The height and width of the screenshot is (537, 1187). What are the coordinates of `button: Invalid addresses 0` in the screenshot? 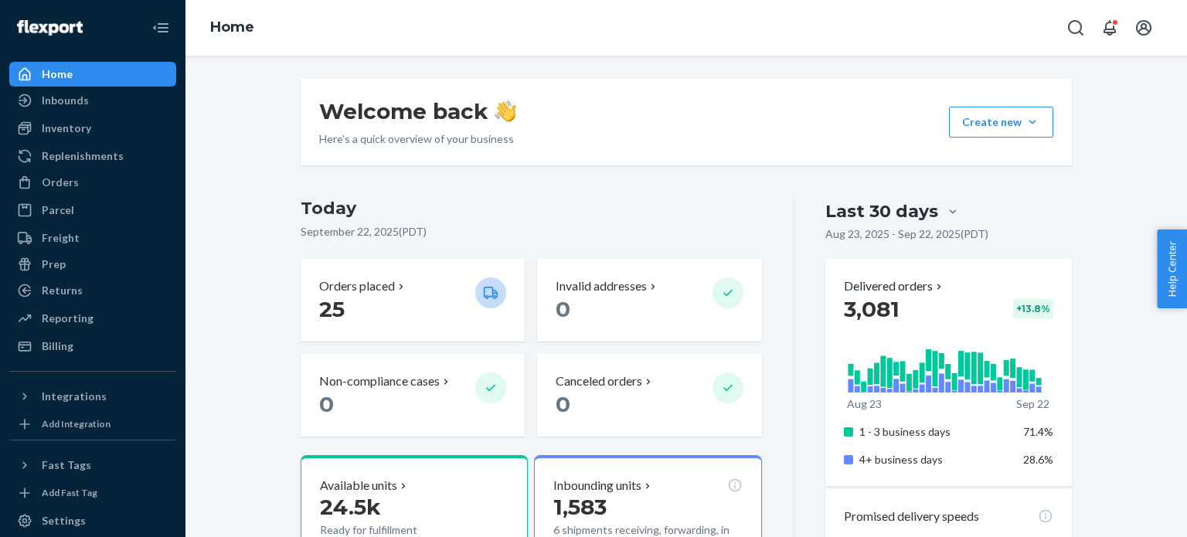 It's located at (649, 300).